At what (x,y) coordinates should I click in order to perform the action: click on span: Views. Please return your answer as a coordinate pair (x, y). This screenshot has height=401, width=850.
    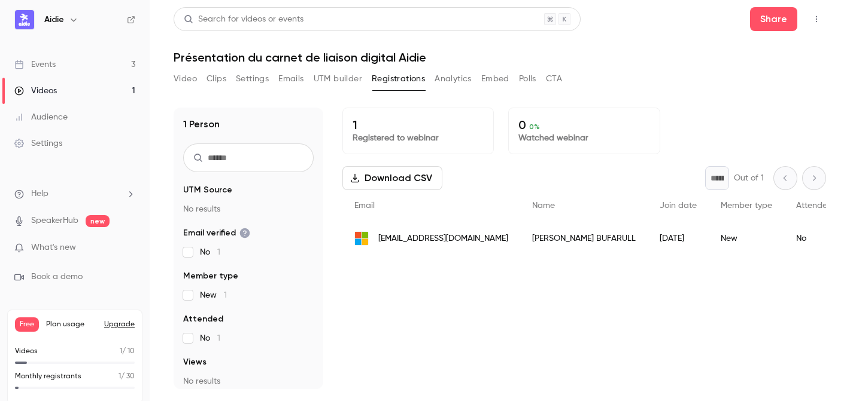
    Looking at the image, I should click on (194, 363).